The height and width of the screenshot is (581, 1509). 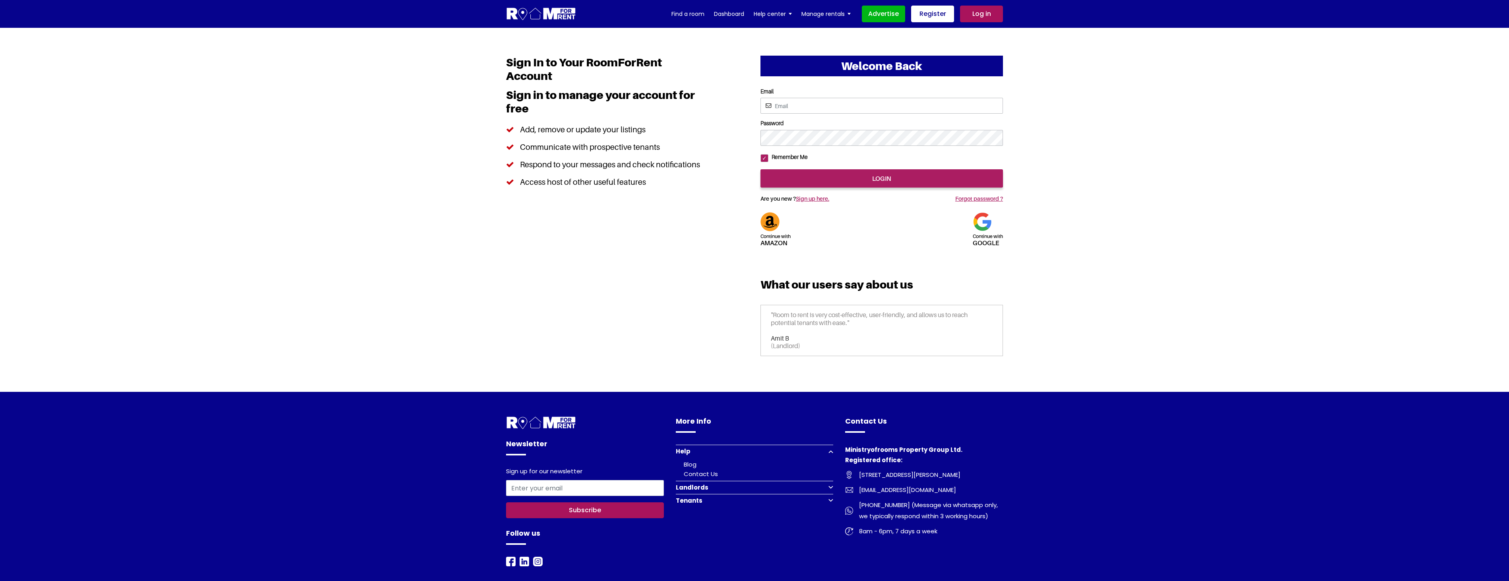 What do you see at coordinates (829, 197) in the screenshot?
I see `h5: Are you new ?` at bounding box center [829, 197].